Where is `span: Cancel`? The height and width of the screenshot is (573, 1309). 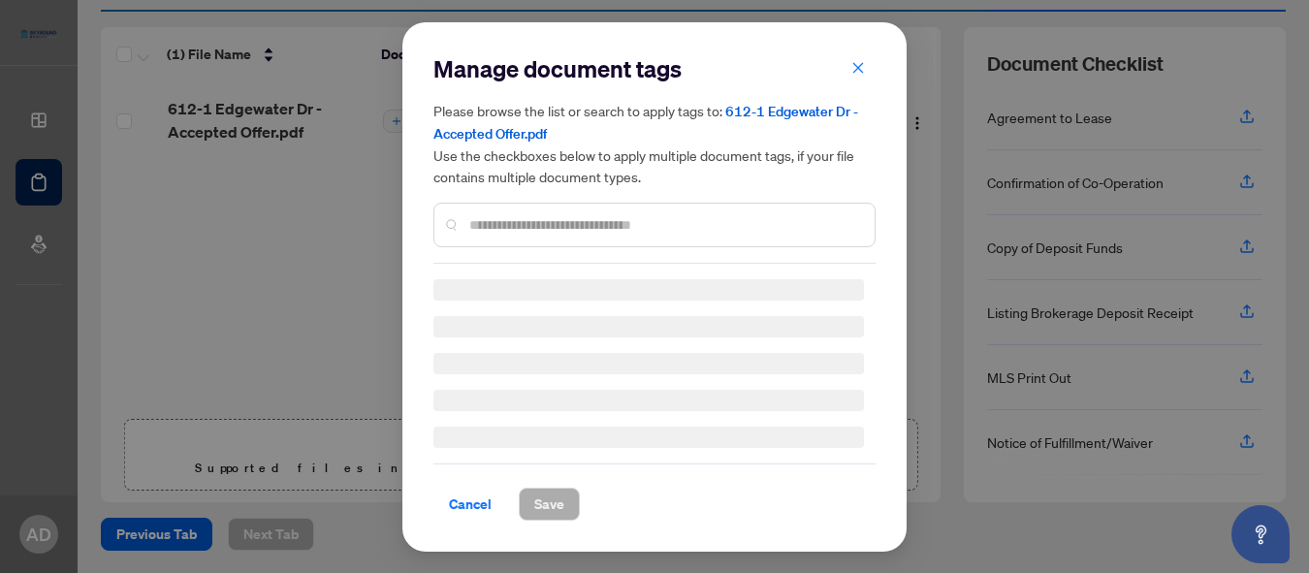
span: Cancel is located at coordinates (470, 504).